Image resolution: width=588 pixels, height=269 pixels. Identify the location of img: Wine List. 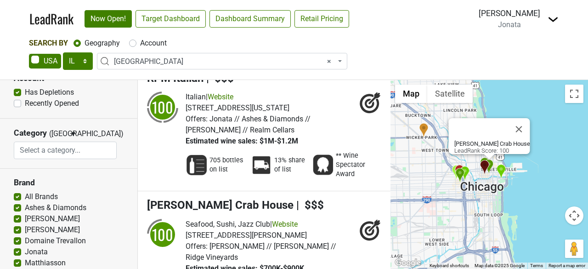
(197, 165).